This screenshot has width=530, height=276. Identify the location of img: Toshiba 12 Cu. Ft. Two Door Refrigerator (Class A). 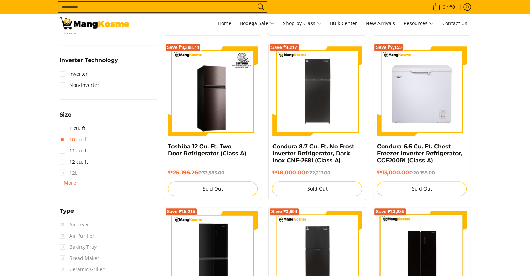
(213, 91).